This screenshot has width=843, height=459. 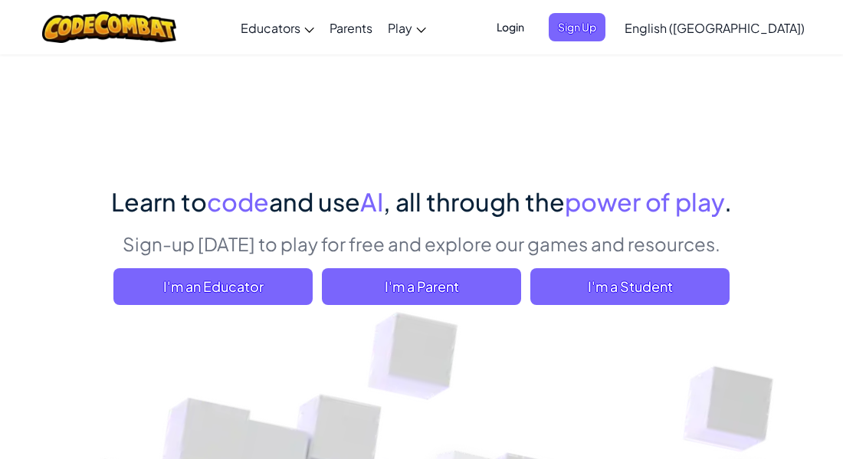 What do you see at coordinates (630, 287) in the screenshot?
I see `button: I'm a Student` at bounding box center [630, 287].